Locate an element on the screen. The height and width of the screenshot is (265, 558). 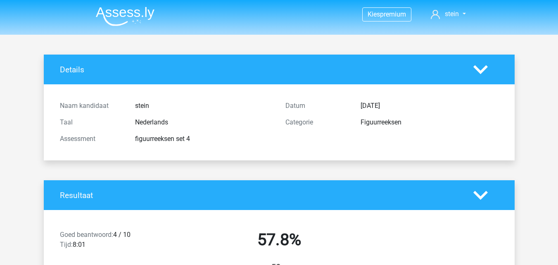
div: stein is located at coordinates (204, 106).